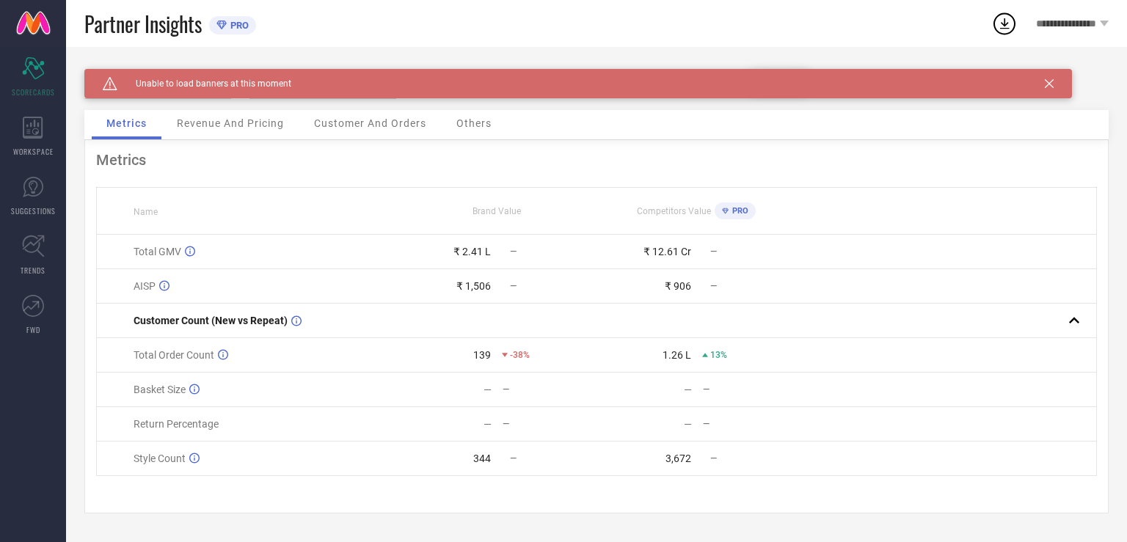 The height and width of the screenshot is (542, 1127). Describe the element at coordinates (126, 123) in the screenshot. I see `span: Metrics` at that location.